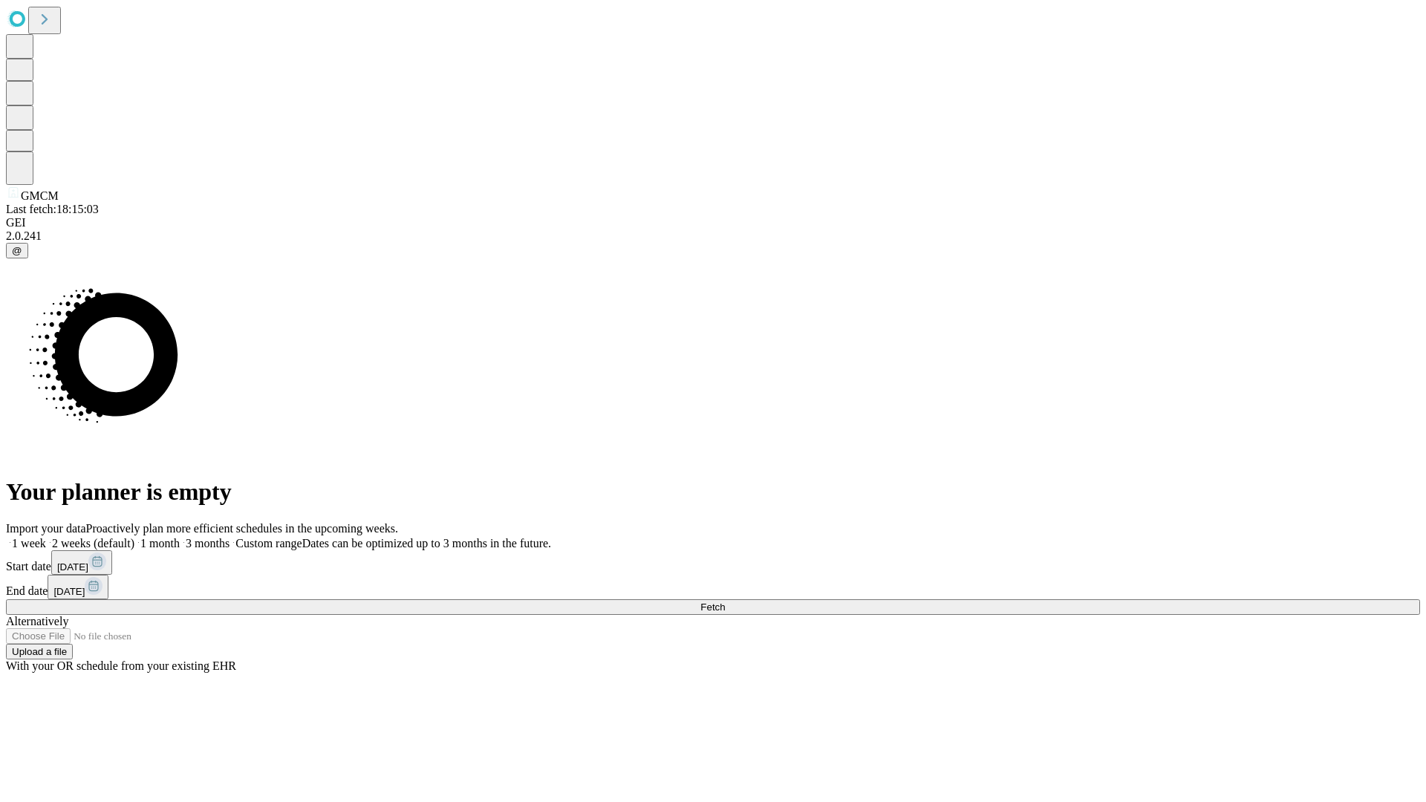 The width and height of the screenshot is (1426, 802). Describe the element at coordinates (121, 665) in the screenshot. I see `span: With your OR schedule from your existing EHR` at that location.